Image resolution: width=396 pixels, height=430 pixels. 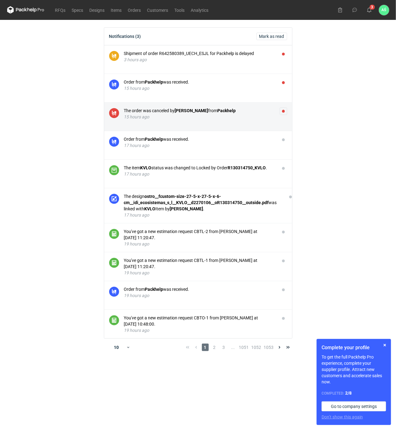 I want to click on button: Mark as read, so click(x=272, y=36).